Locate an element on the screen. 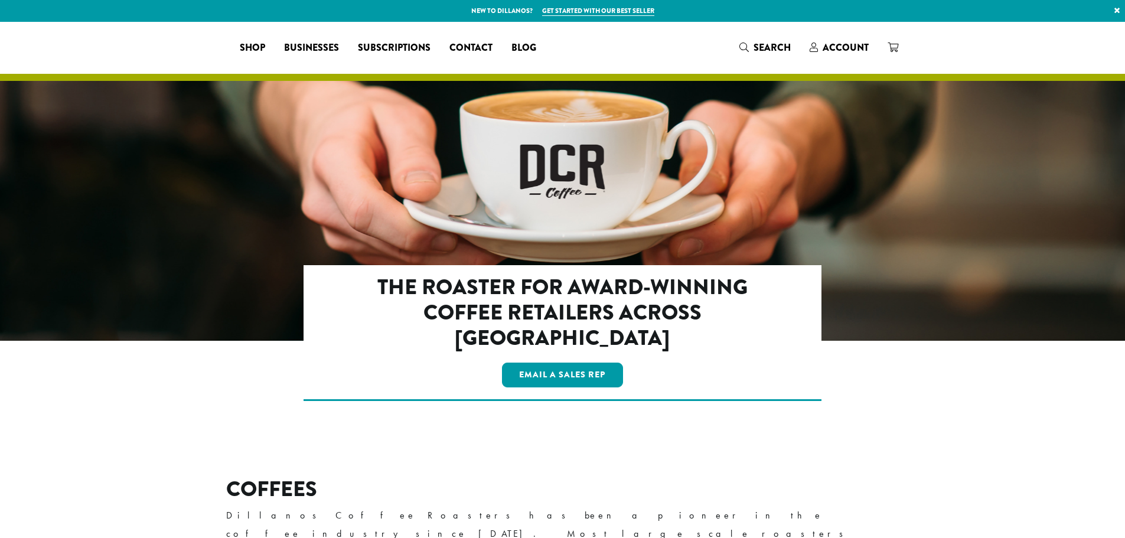  span: Search is located at coordinates (772, 47).